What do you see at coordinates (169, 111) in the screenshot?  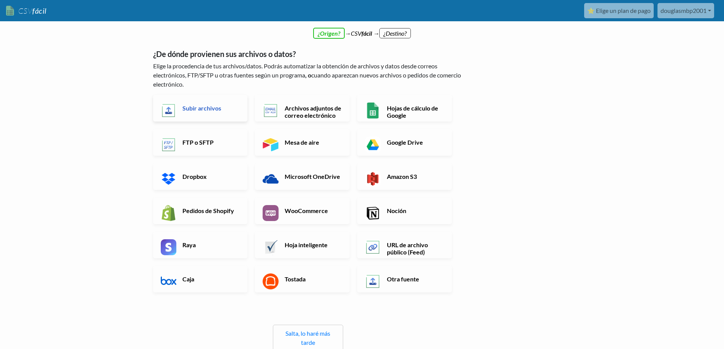 I see `img: Aplicación y API para subir archivos` at bounding box center [169, 111].